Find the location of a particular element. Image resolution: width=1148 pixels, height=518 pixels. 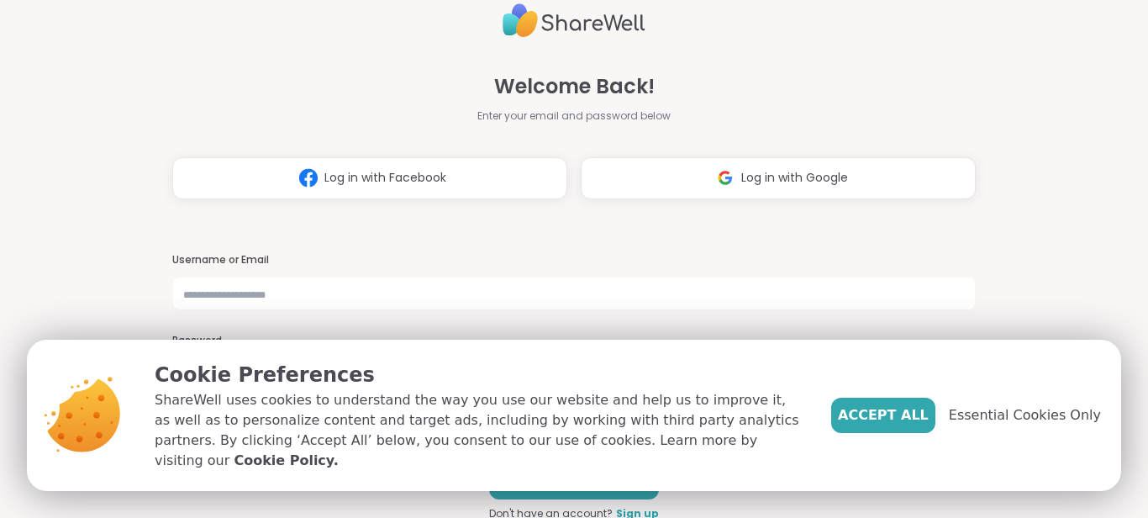

button: Accept All is located at coordinates (883, 415).